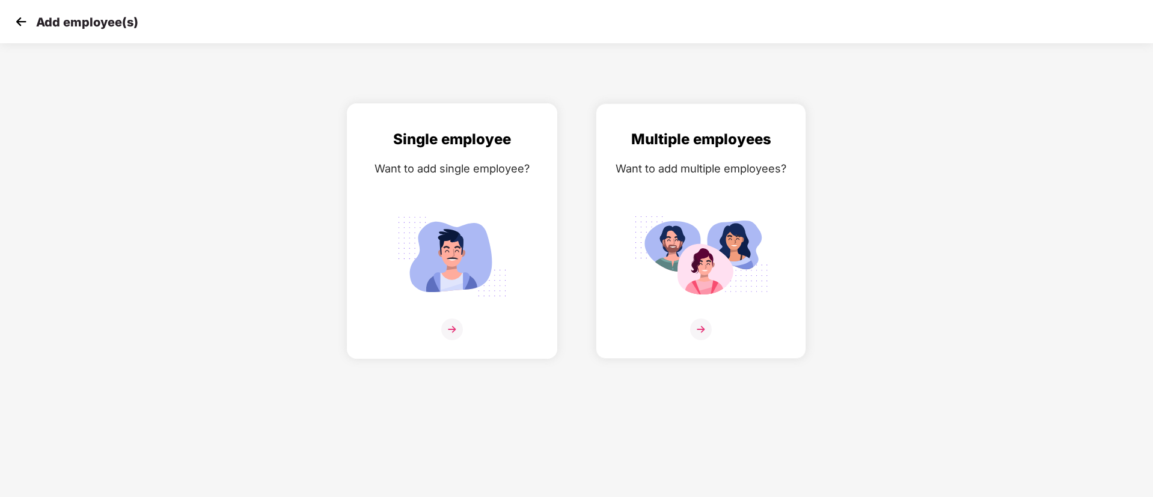 The width and height of the screenshot is (1153, 497). I want to click on div: Multiple employees, so click(701, 140).